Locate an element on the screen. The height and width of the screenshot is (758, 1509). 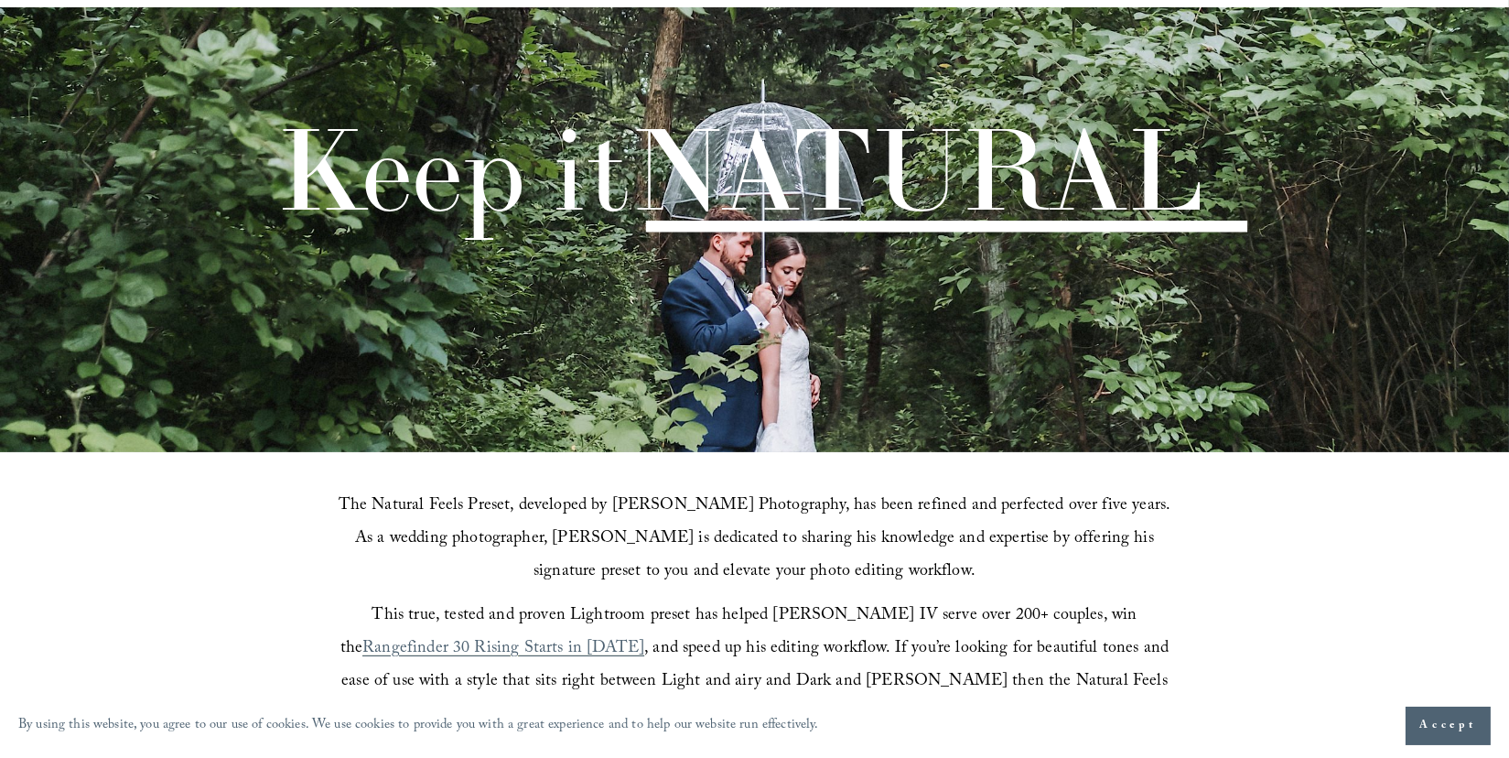
span: Accept is located at coordinates (1448, 726).